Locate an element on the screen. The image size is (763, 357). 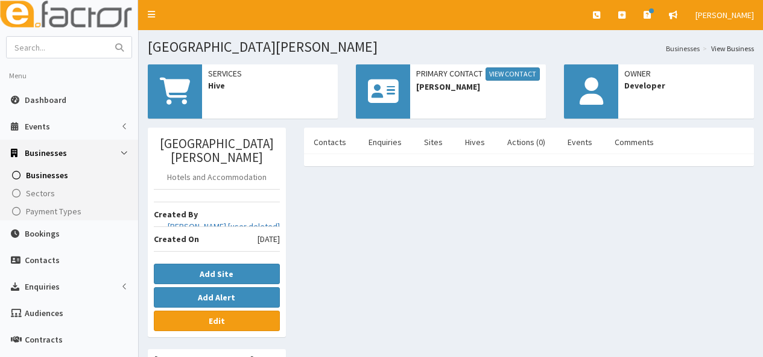
p: Hotels and Accommodation is located at coordinates (216, 177).